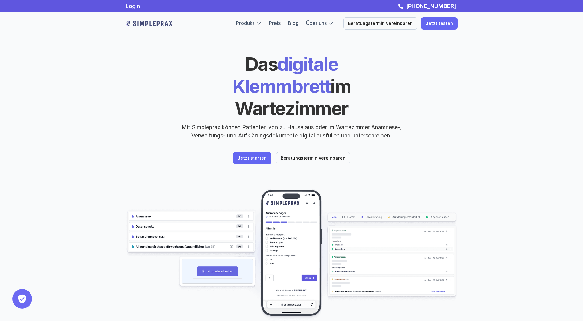 Image resolution: width=583 pixels, height=321 pixels. What do you see at coordinates (439, 23) in the screenshot?
I see `p: Jetzt testen` at bounding box center [439, 23].